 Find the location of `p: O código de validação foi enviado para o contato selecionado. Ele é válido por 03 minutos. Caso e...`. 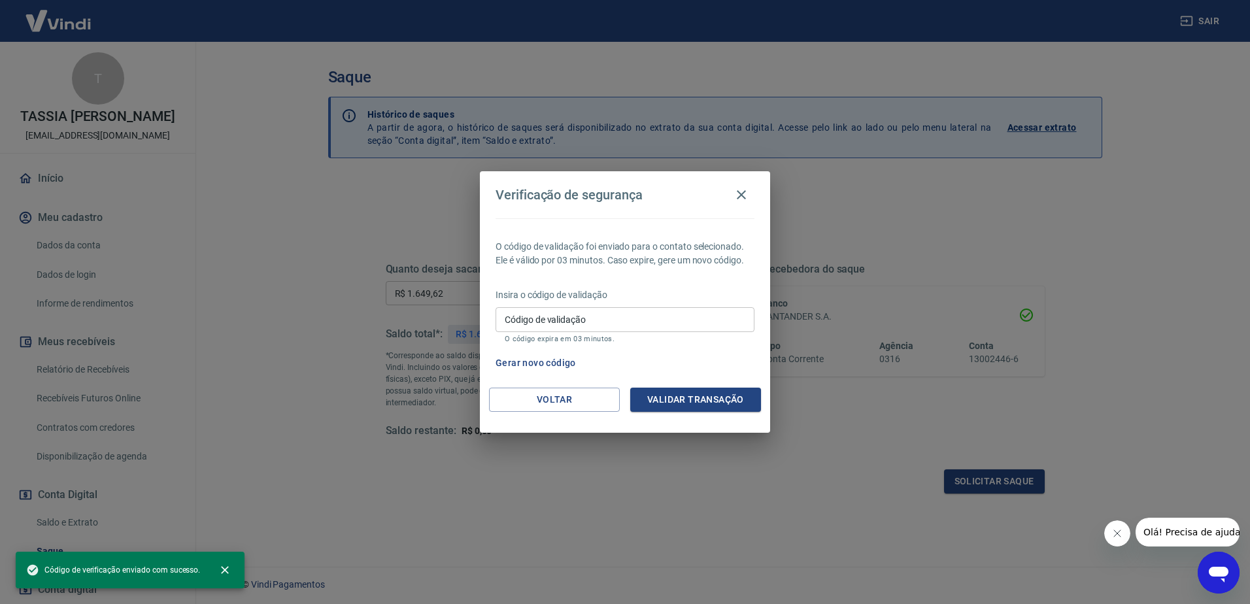

p: O código de validação foi enviado para o contato selecionado. Ele é válido por 03 minutos. Caso e... is located at coordinates (625, 254).